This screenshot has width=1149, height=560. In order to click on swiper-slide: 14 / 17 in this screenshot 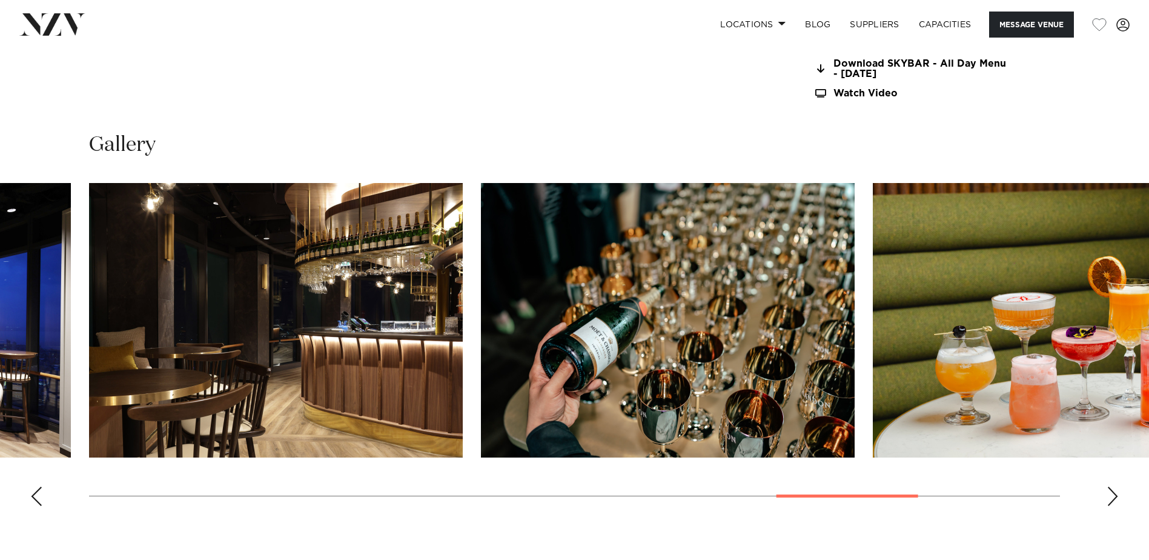, I will do `click(668, 320)`.